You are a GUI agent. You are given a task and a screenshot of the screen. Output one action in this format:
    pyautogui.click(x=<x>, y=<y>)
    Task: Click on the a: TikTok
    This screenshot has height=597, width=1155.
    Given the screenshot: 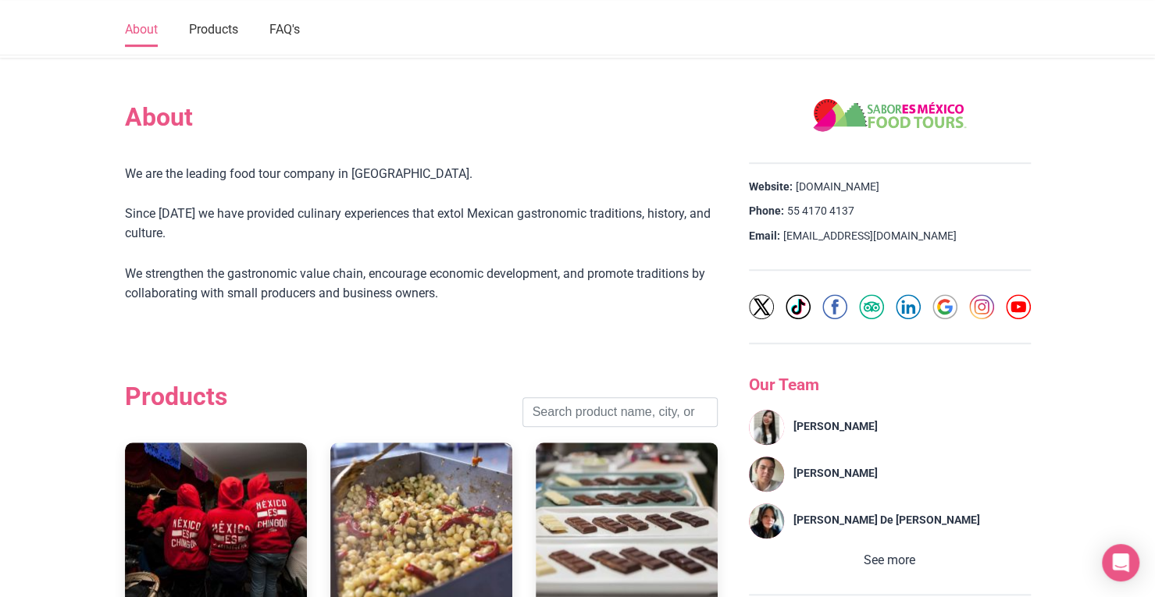 What is the action you would take?
    pyautogui.click(x=798, y=307)
    